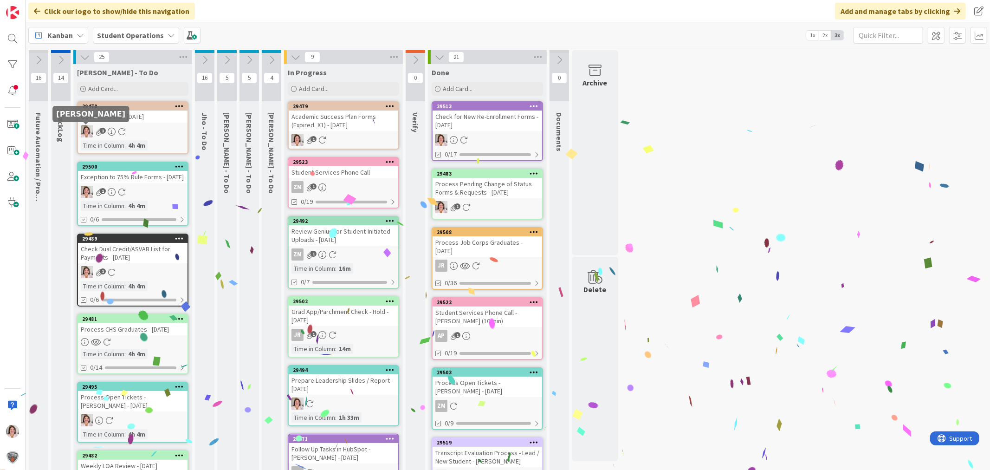  Describe the element at coordinates (312, 57) in the screenshot. I see `span: 9` at that location.